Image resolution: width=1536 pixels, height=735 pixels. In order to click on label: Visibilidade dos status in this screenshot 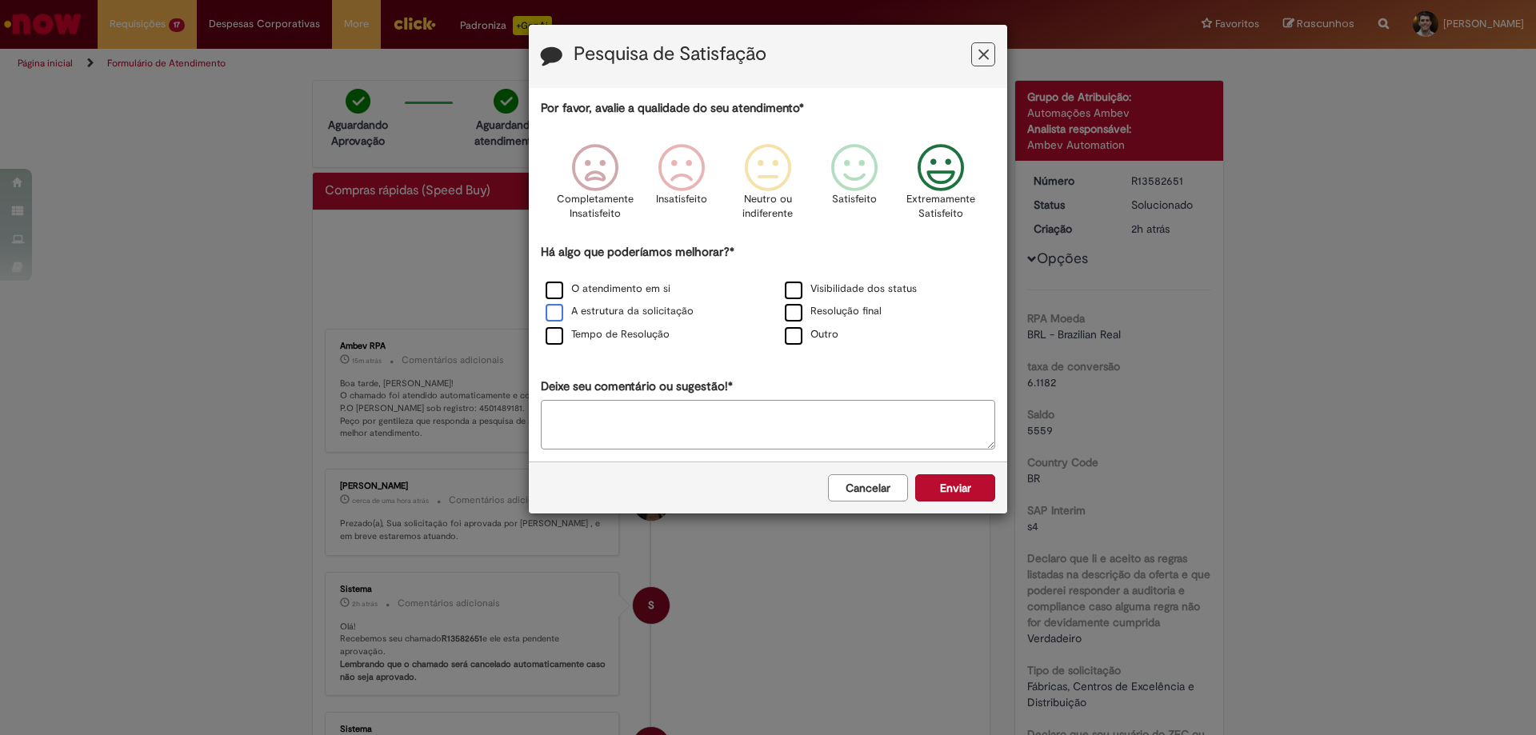, I will do `click(851, 289)`.